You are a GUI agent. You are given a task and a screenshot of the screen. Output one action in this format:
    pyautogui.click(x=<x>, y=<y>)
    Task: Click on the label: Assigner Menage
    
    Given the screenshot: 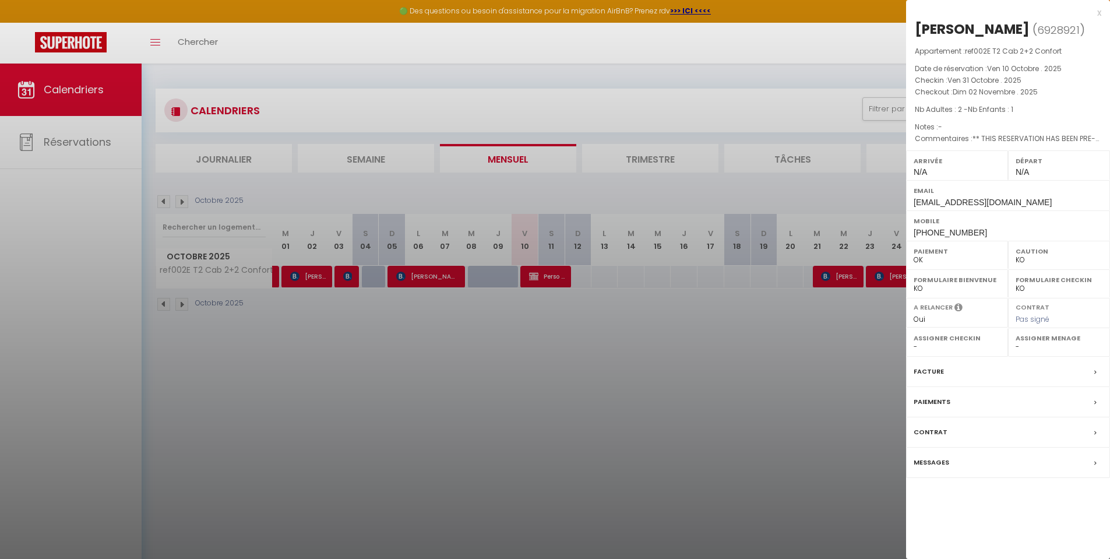 What is the action you would take?
    pyautogui.click(x=1059, y=338)
    